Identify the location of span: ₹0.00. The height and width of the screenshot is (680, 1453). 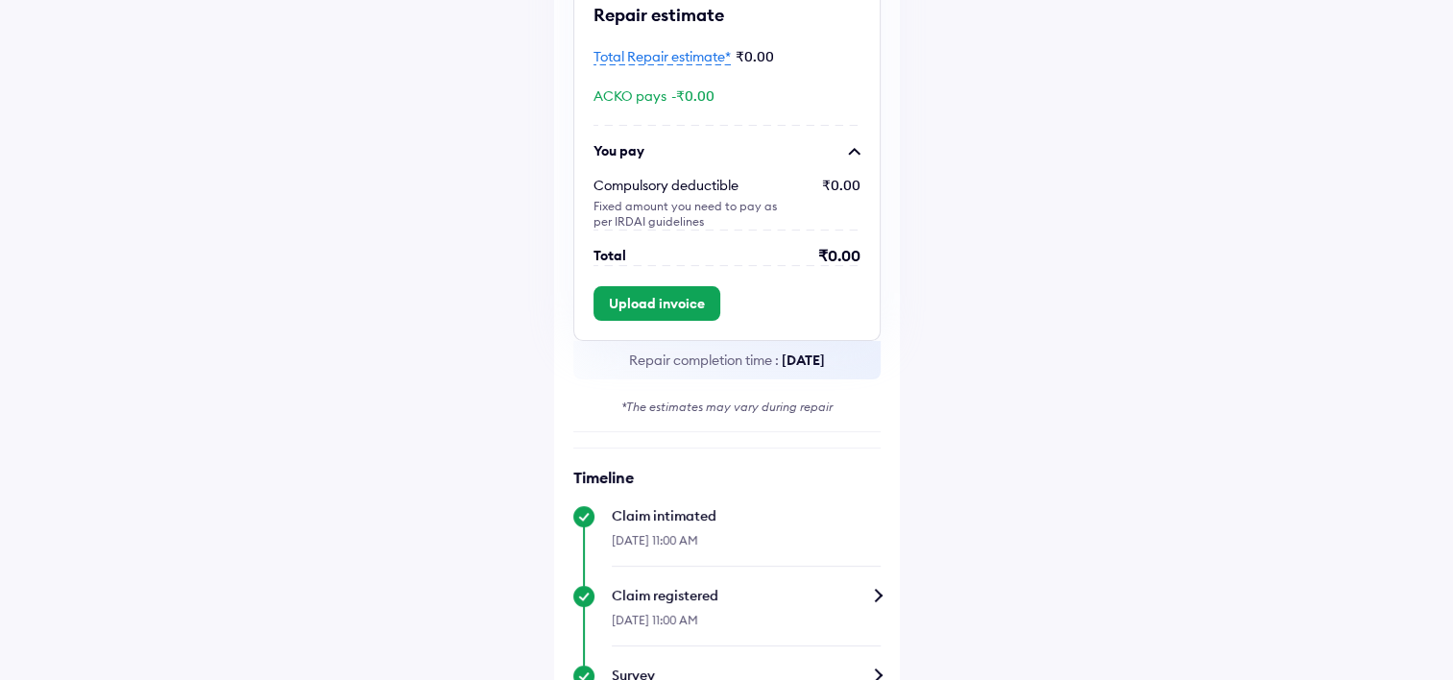
(755, 57).